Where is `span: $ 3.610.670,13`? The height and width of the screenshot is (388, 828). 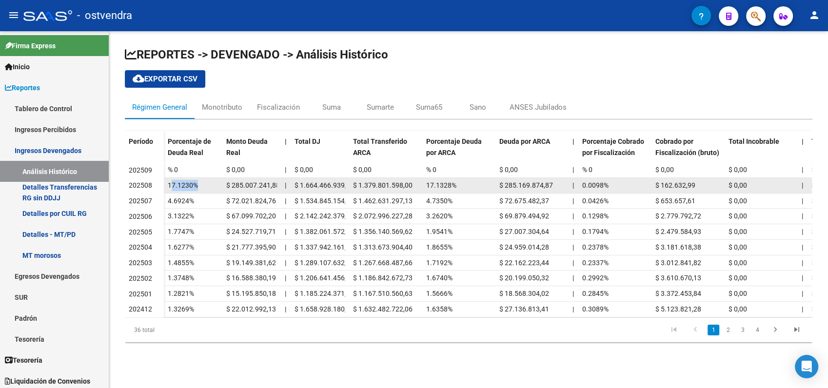
span: $ 3.610.670,13 is located at coordinates (678, 278).